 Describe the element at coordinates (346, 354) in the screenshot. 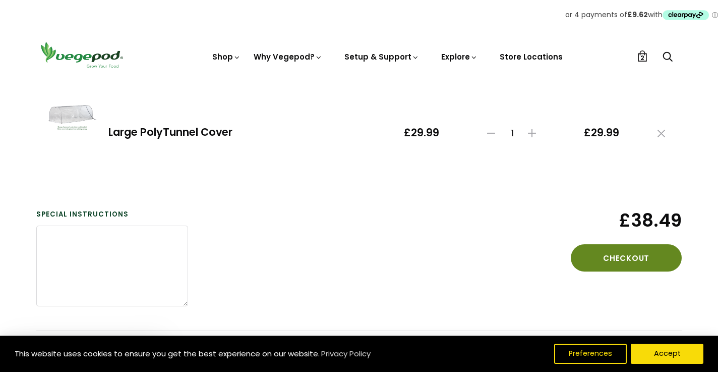

I see `a: Privacy Policy (opens in a new tab)` at that location.